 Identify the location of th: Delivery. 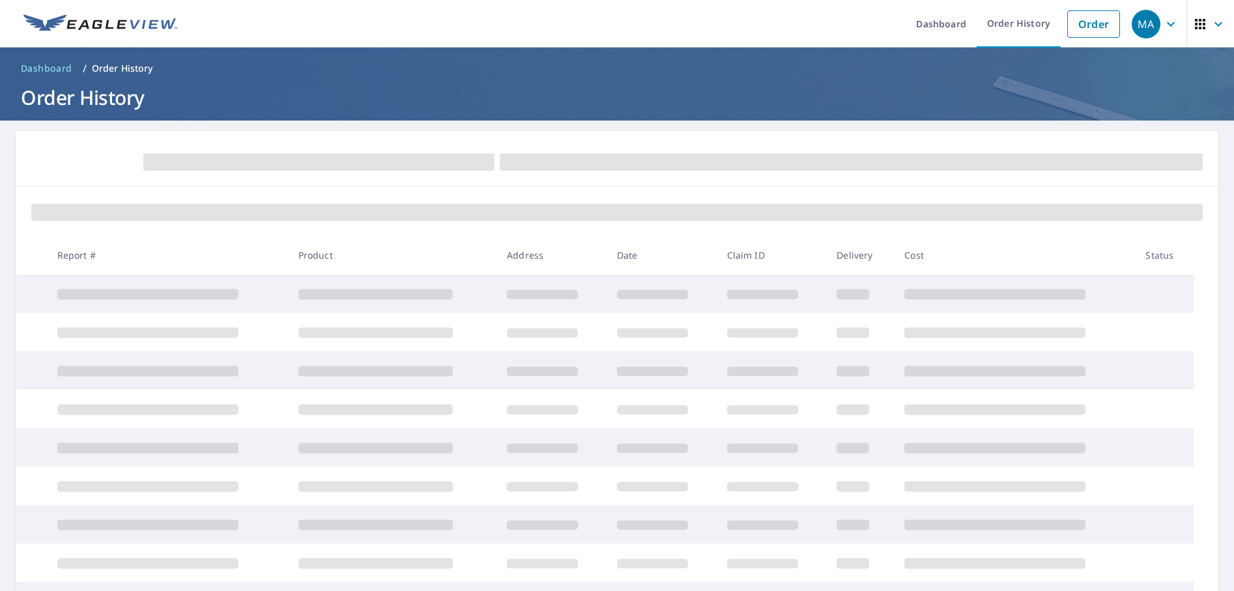
(860, 255).